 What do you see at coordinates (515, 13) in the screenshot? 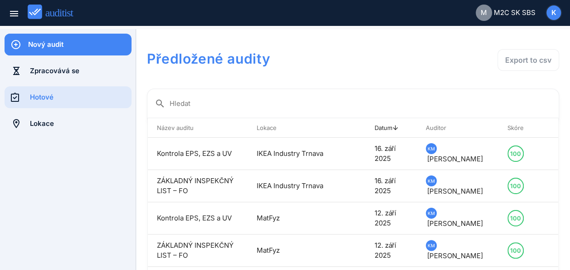
I see `span: M2C SK SBS` at bounding box center [515, 13].